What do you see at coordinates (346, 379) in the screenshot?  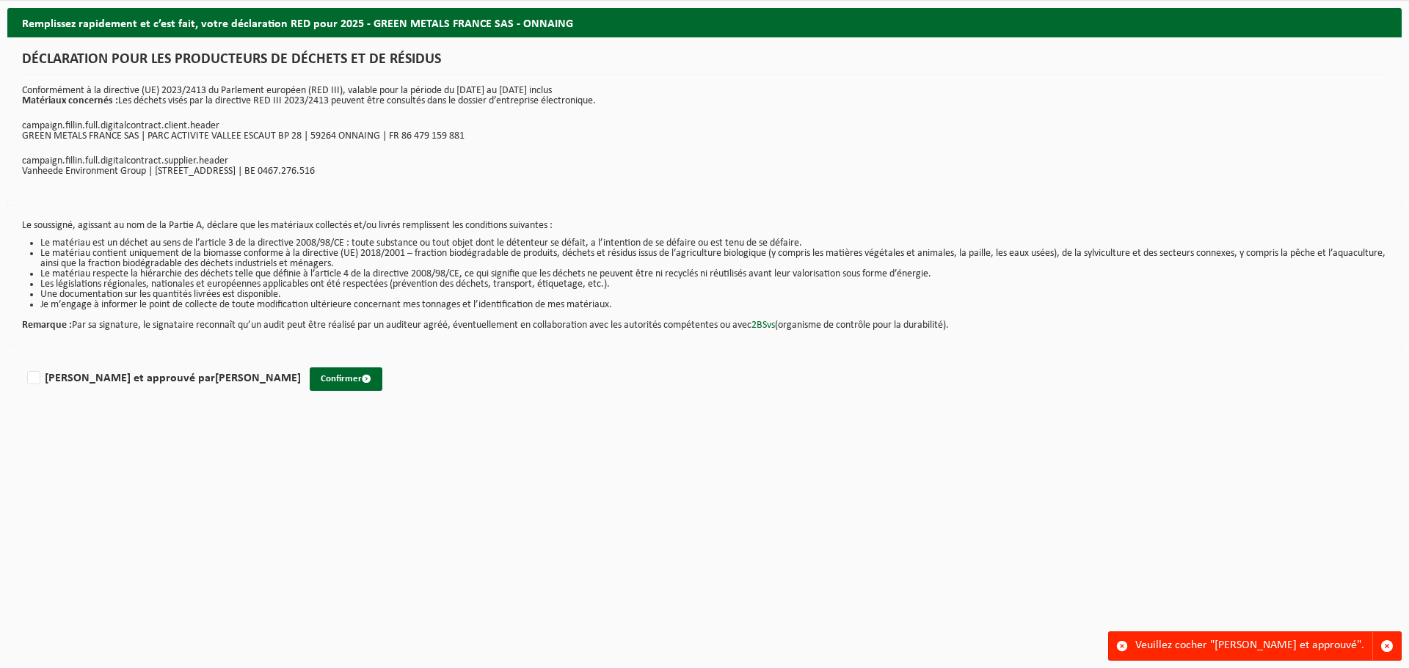 I see `button: Confirmer` at bounding box center [346, 379].